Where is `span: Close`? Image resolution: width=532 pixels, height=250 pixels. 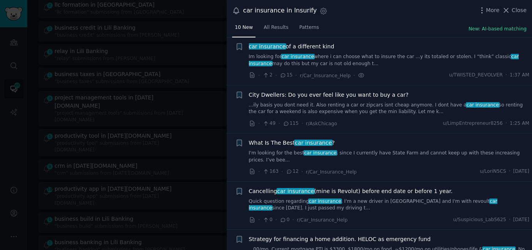
span: Close is located at coordinates (519, 10).